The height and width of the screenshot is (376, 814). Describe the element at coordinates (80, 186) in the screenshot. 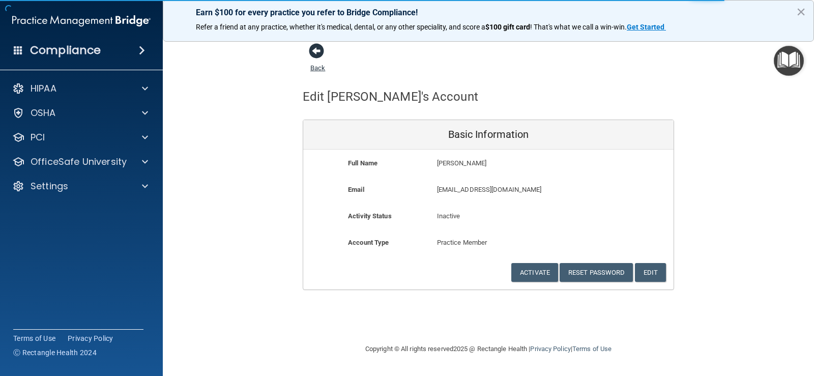

I see `a: Settings` at that location.